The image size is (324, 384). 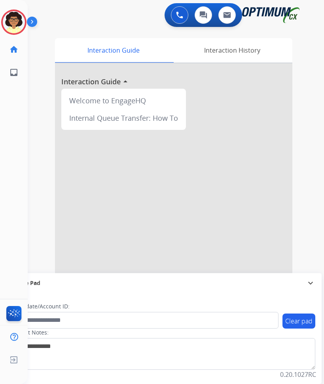 I want to click on mat-icon: expand_more, so click(x=310, y=283).